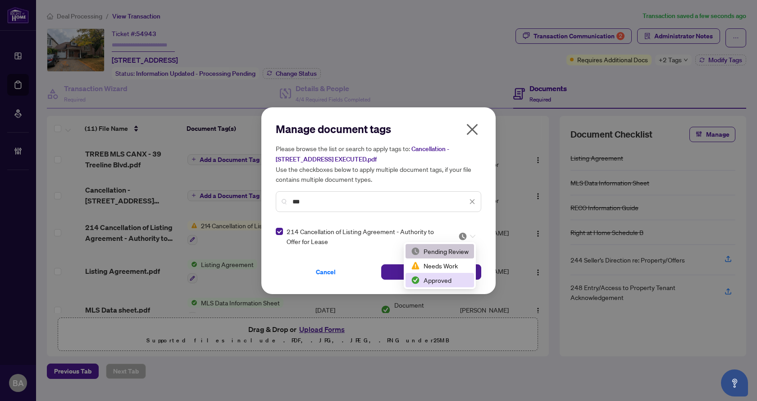  Describe the element at coordinates (467, 236) in the screenshot. I see `span: Pending Review` at that location.